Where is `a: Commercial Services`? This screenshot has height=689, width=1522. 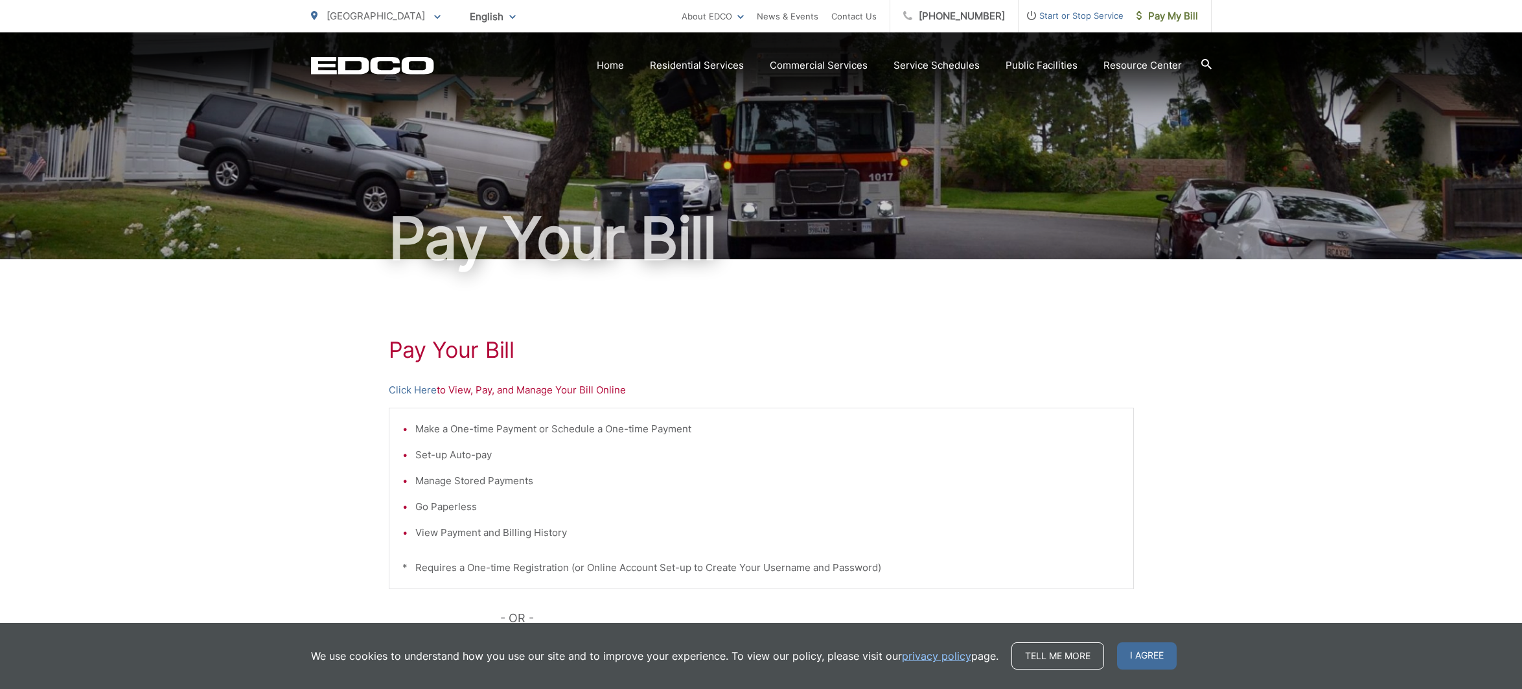
a: Commercial Services is located at coordinates (818, 65).